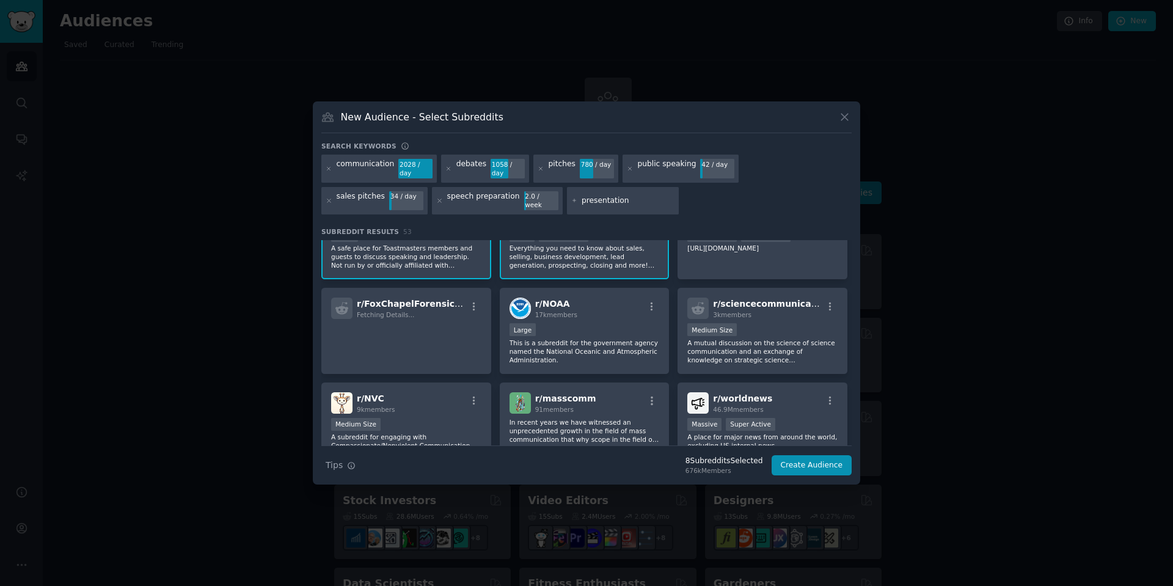  What do you see at coordinates (750, 424) in the screenshot?
I see `div: Super Active` at bounding box center [750, 424].